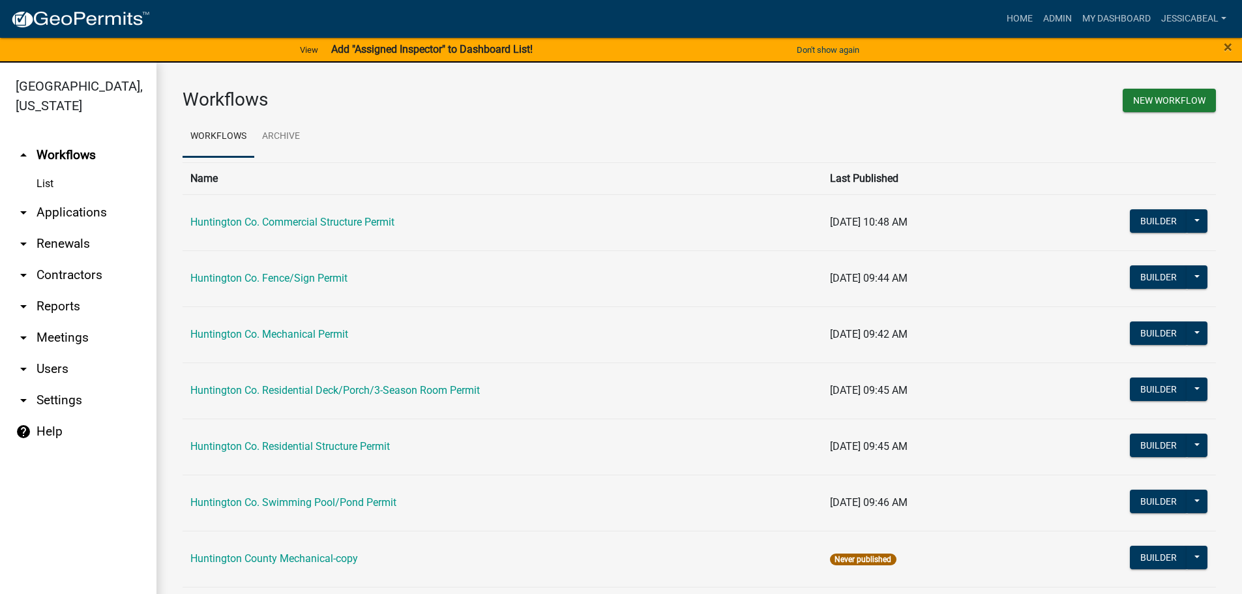  What do you see at coordinates (1169, 100) in the screenshot?
I see `button: New Workflow` at bounding box center [1169, 100].